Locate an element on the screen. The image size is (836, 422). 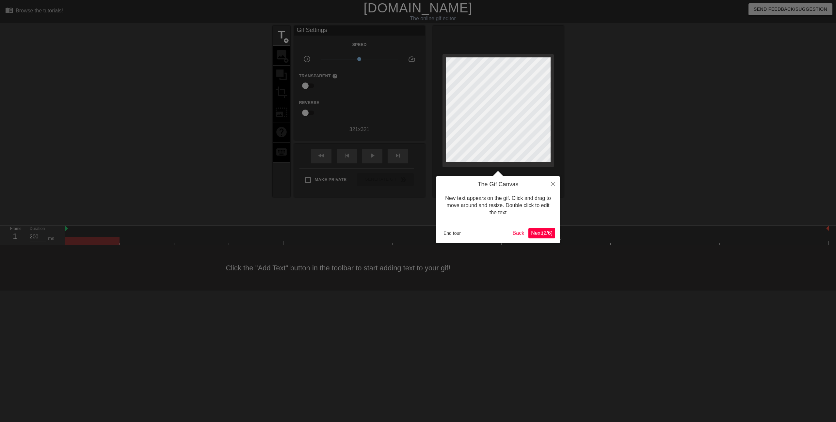
button: Next is located at coordinates (542, 233).